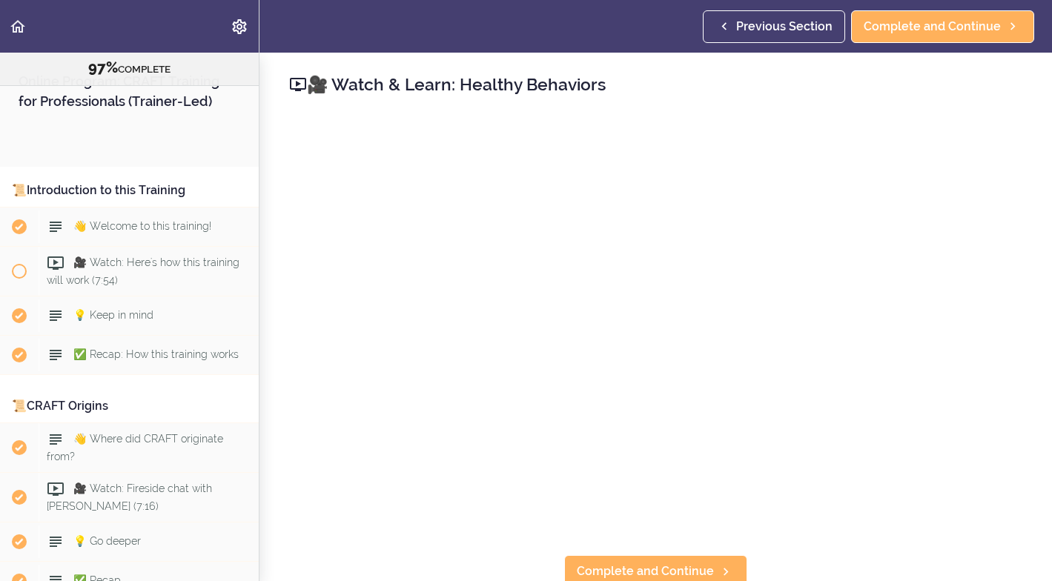  Describe the element at coordinates (142, 226) in the screenshot. I see `span: 👋 Welcome to this training!` at that location.